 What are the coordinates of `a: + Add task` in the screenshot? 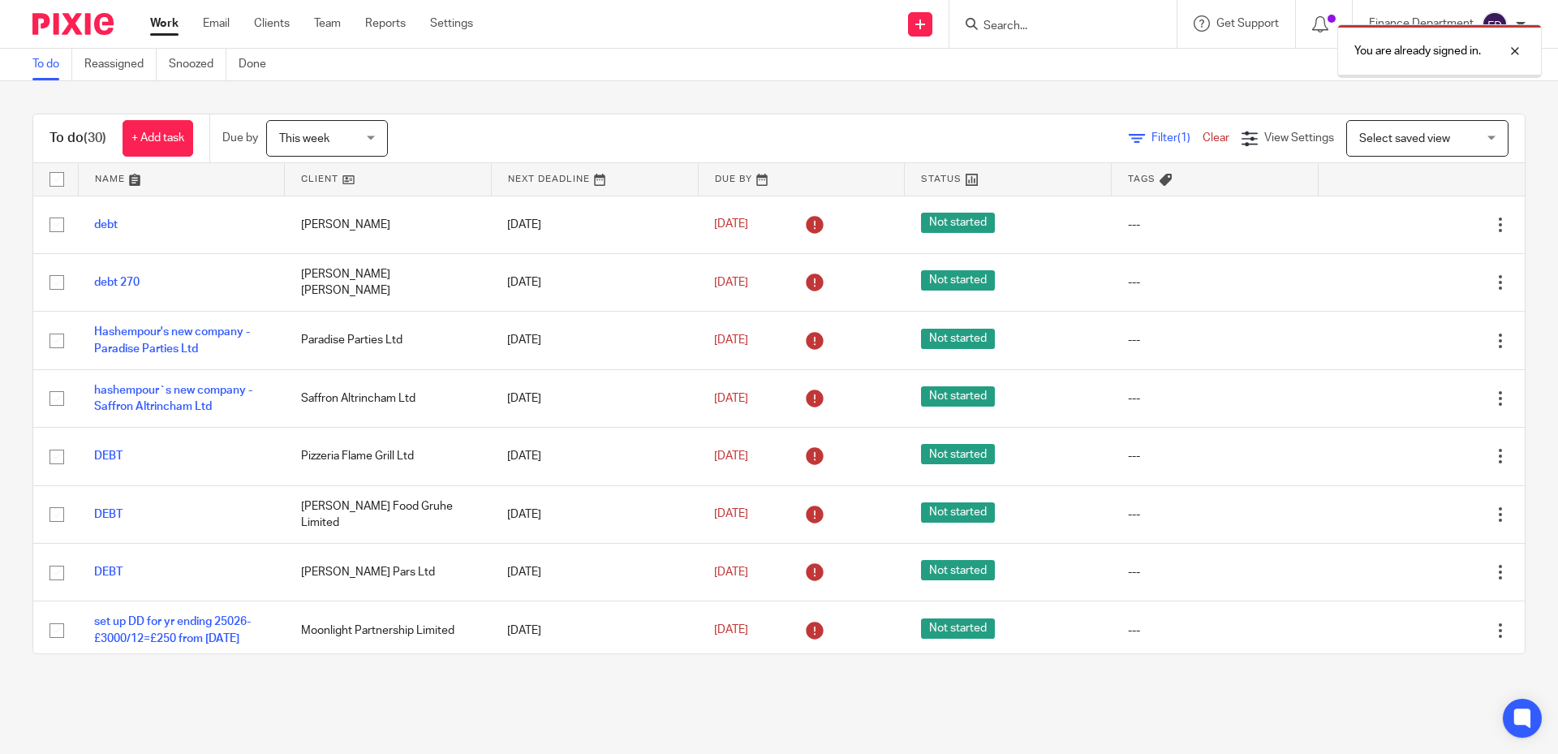 It's located at (157, 138).